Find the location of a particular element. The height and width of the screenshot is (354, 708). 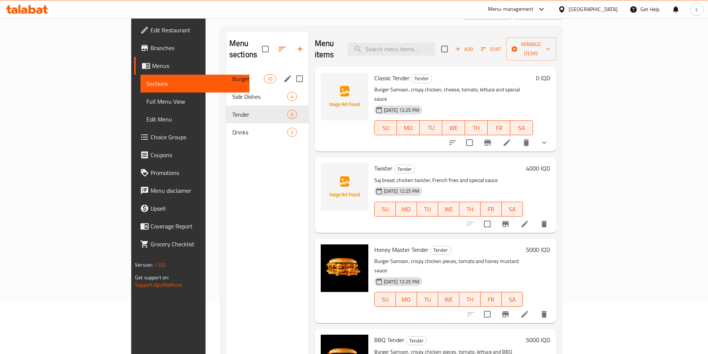

a: Coupons is located at coordinates (192, 155).